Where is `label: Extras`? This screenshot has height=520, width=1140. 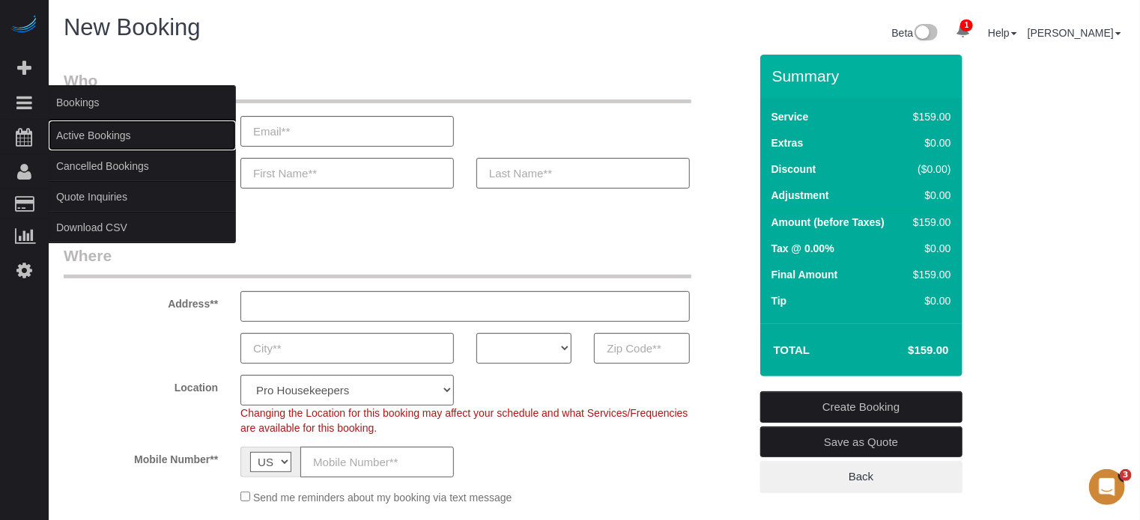
label: Extras is located at coordinates (787, 143).